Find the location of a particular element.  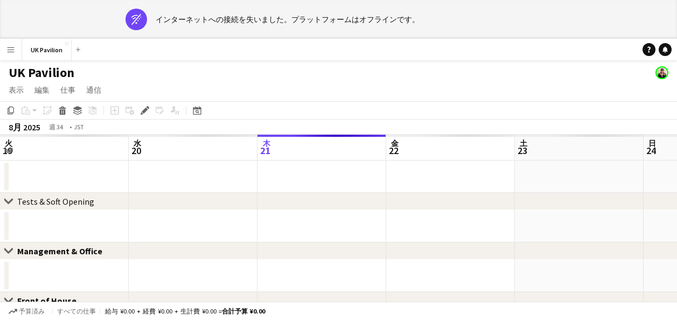

span: 週 34 is located at coordinates (56, 126).